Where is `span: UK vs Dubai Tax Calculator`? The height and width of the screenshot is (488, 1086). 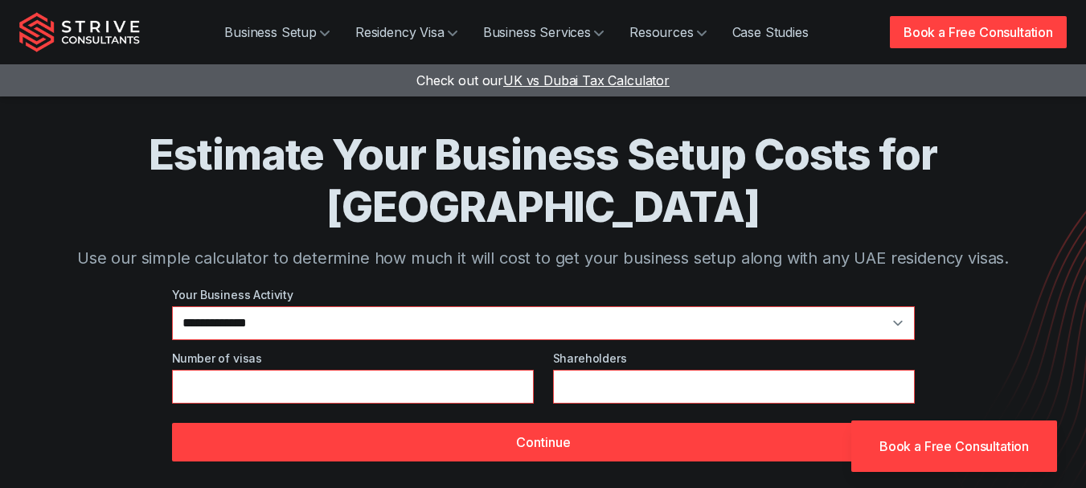 span: UK vs Dubai Tax Calculator is located at coordinates (586, 80).